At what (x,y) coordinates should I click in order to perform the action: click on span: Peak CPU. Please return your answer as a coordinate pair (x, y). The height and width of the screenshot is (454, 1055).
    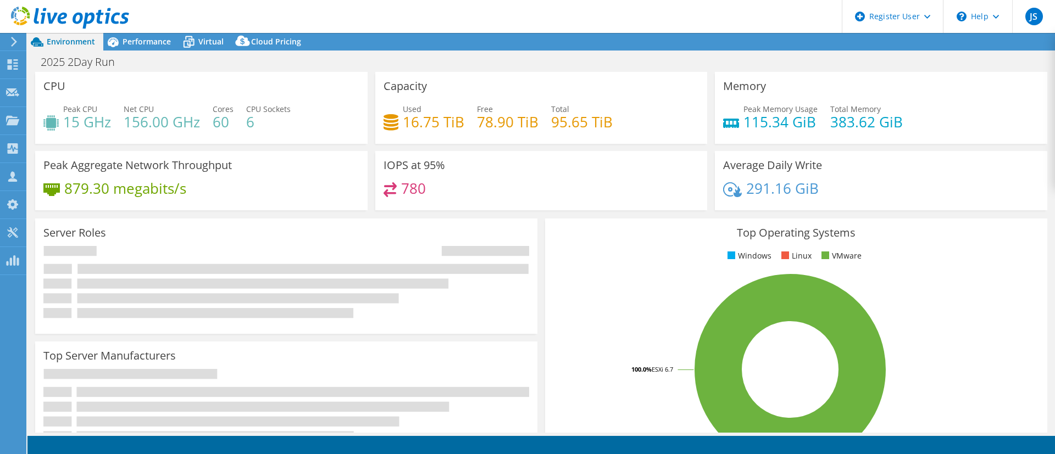
    Looking at the image, I should click on (80, 109).